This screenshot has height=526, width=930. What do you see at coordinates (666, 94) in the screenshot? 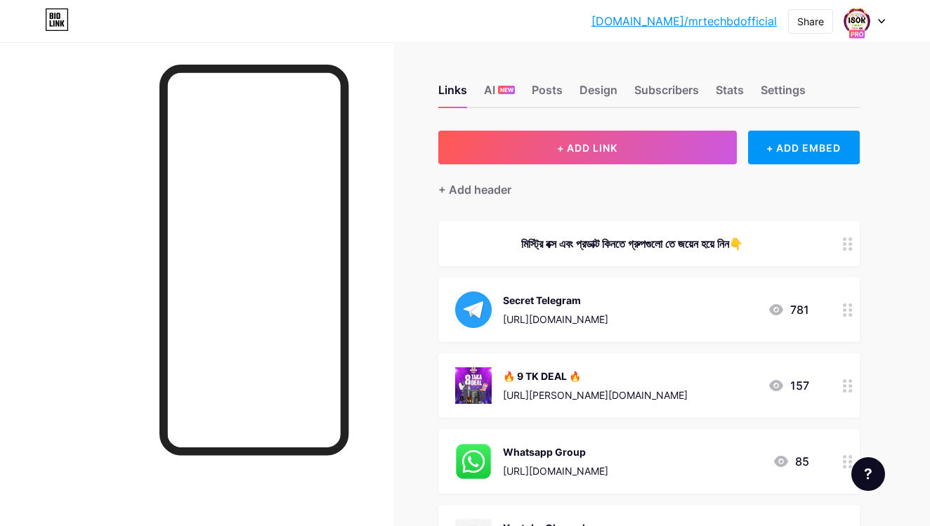
I see `div: Subscribers` at bounding box center [666, 94].